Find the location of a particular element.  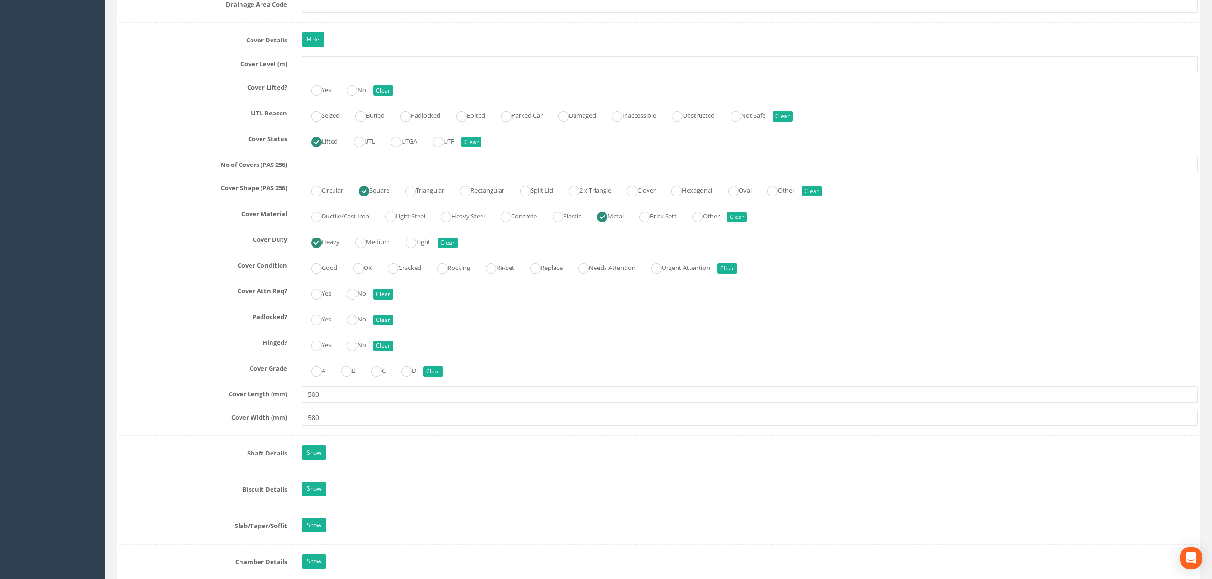

label: Cover Material is located at coordinates (203, 212).